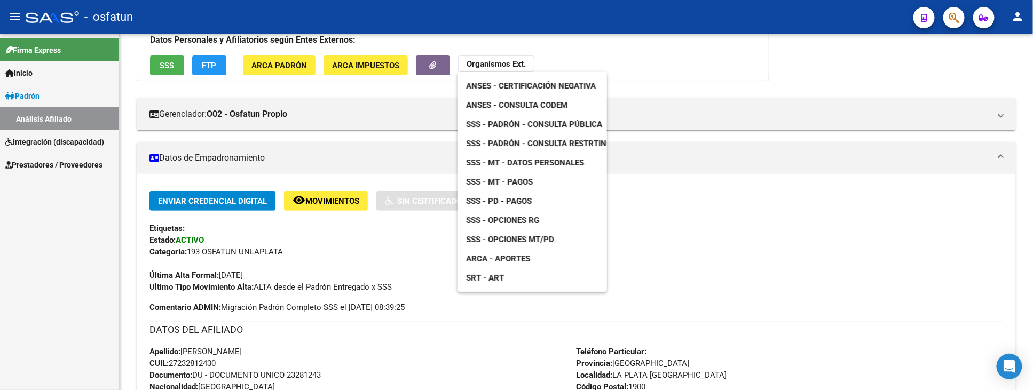 The height and width of the screenshot is (390, 1033). I want to click on a: ANSES - Consulta CODEM, so click(517, 105).